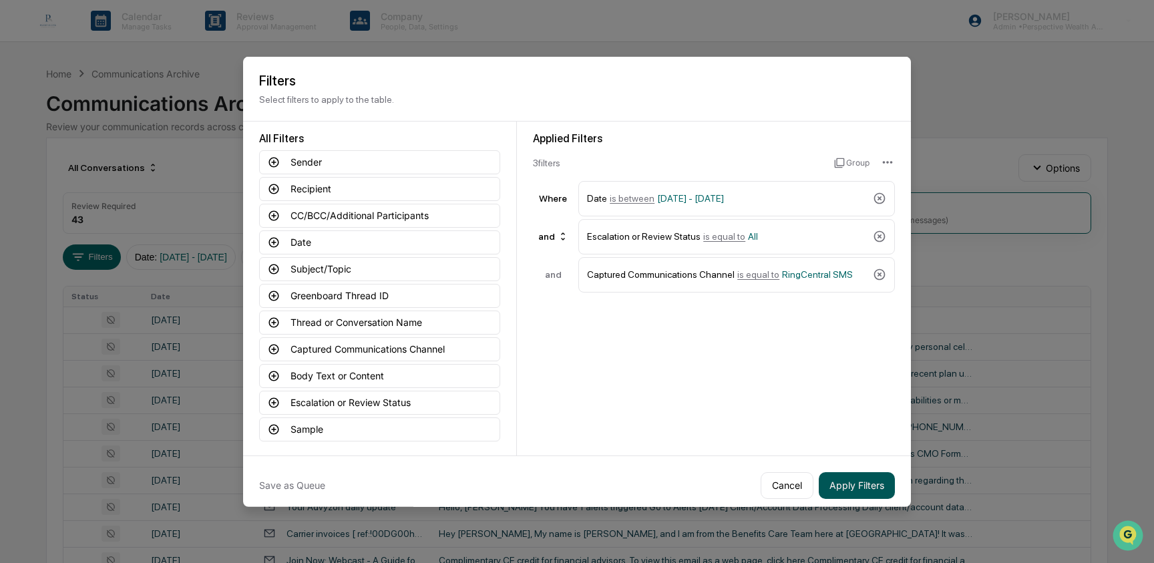  What do you see at coordinates (55, 200) in the screenshot?
I see `span: Data Lookup` at bounding box center [55, 200].